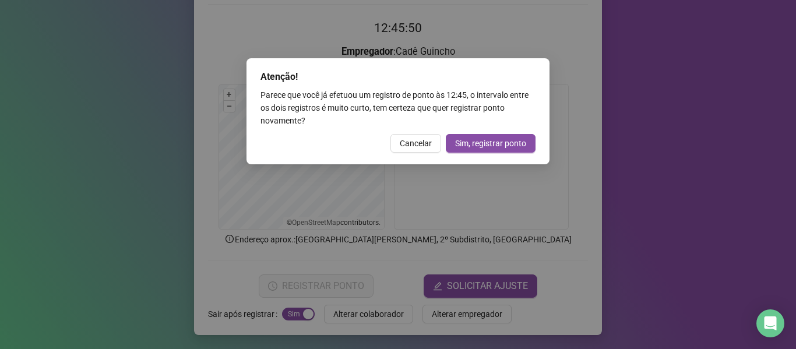 This screenshot has width=796, height=349. Describe the element at coordinates (398, 77) in the screenshot. I see `div: Atenção!` at that location.